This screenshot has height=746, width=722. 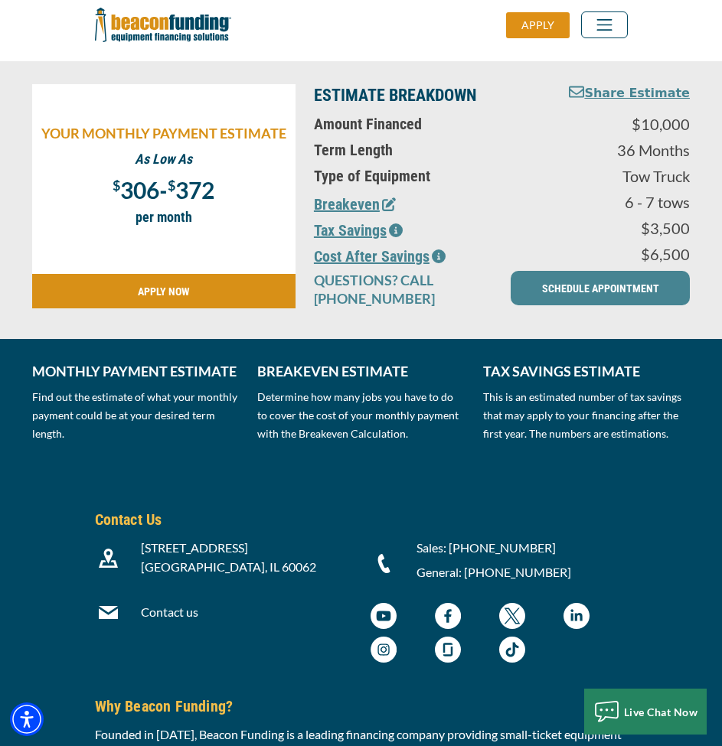 What do you see at coordinates (164, 133) in the screenshot?
I see `p: YOUR MONTHLY PAYMENT ESTIMATE` at bounding box center [164, 133].